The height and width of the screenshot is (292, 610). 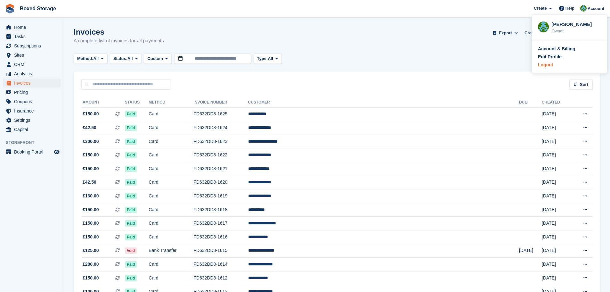 What do you see at coordinates (10, 9) in the screenshot?
I see `img: stora-icon-8386f47178a22dfd0bd8f6a31ec36ba5ce8667c1dd55bd0f319d3a0aa187defe.svg` at bounding box center [10, 9].